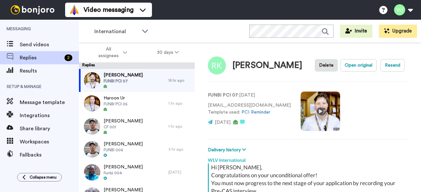  I want to click on span: FUNBI 006, so click(123, 150).